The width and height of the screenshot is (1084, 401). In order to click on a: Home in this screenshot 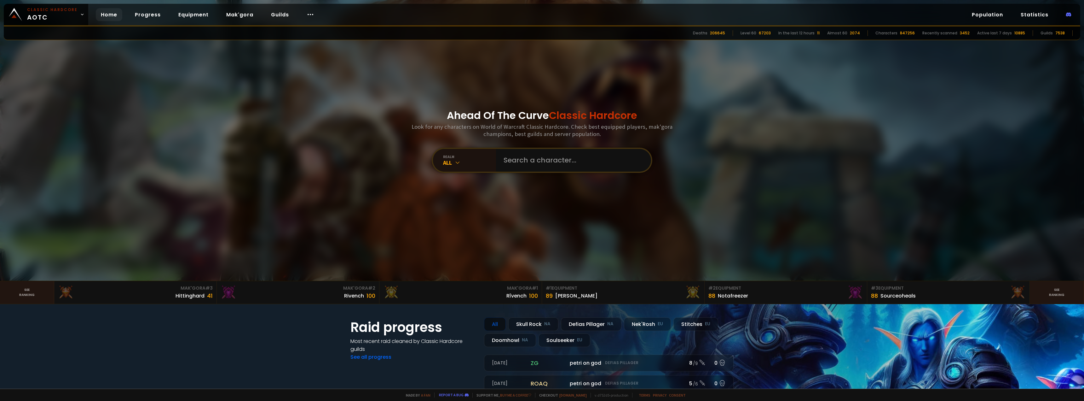, I will do `click(109, 14)`.